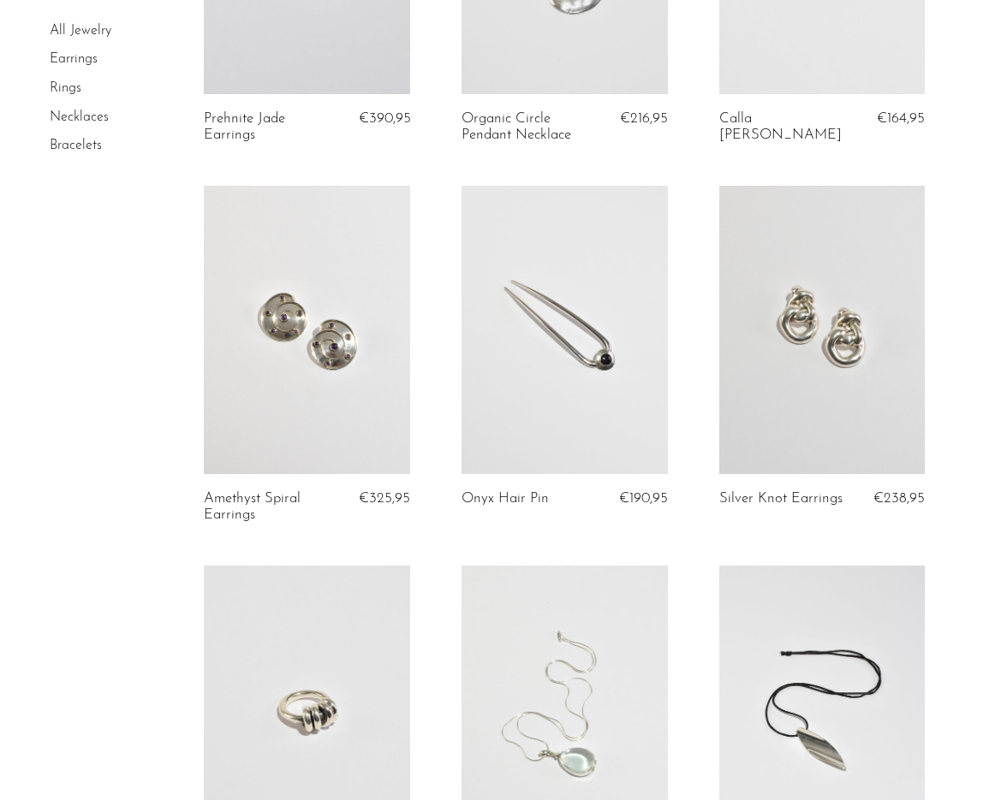 The image size is (1001, 800). I want to click on a: Prehnite Jade Earrings, so click(271, 127).